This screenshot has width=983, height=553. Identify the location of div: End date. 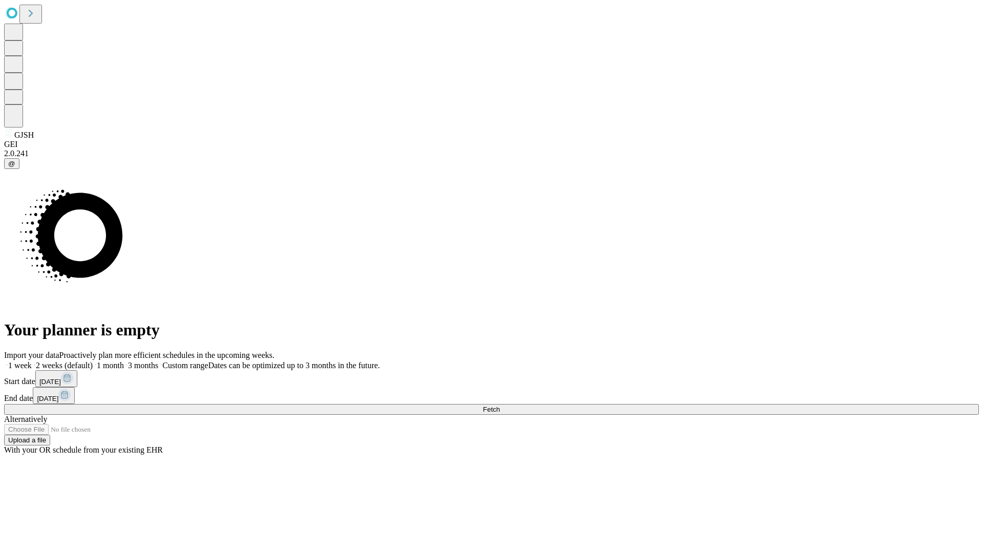
(491, 395).